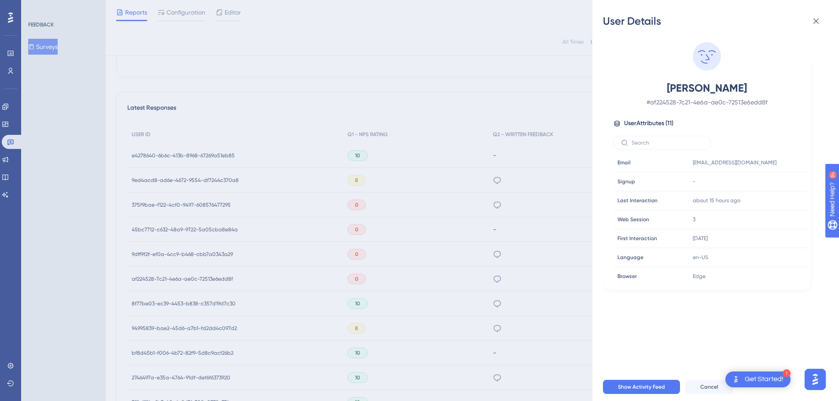 The image size is (839, 401). Describe the element at coordinates (709, 387) in the screenshot. I see `span: Cancel` at that location.